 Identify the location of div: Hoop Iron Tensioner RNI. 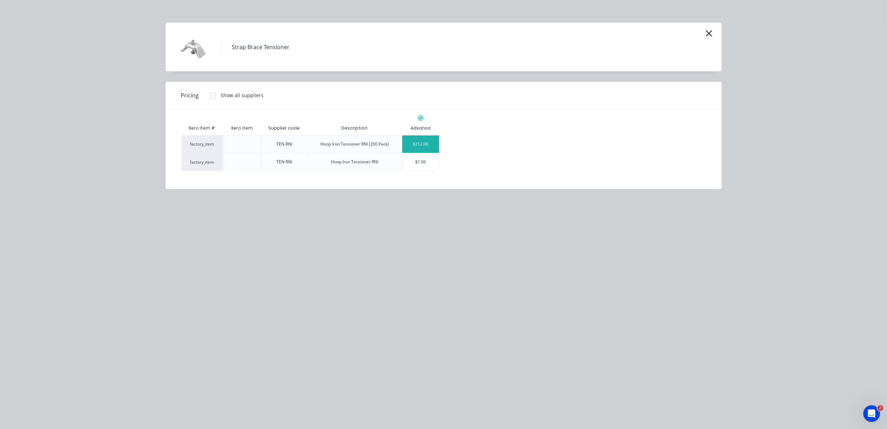
(355, 162).